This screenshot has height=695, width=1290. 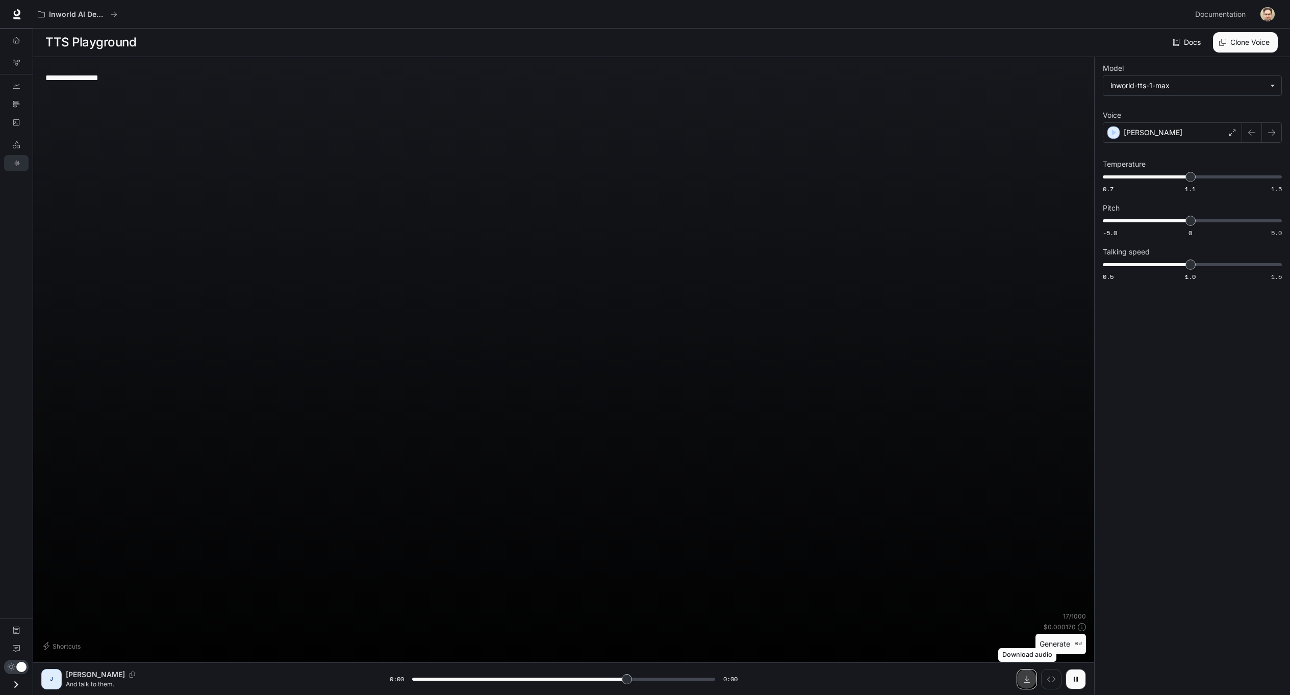 What do you see at coordinates (1111, 208) in the screenshot?
I see `p: Pitch` at bounding box center [1111, 208].